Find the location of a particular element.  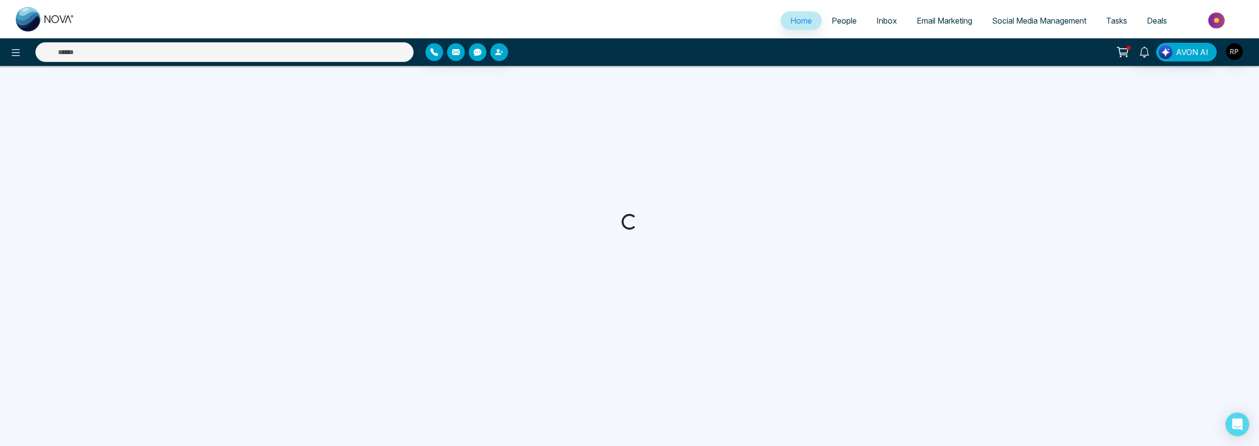

a: Deals is located at coordinates (1157, 21).